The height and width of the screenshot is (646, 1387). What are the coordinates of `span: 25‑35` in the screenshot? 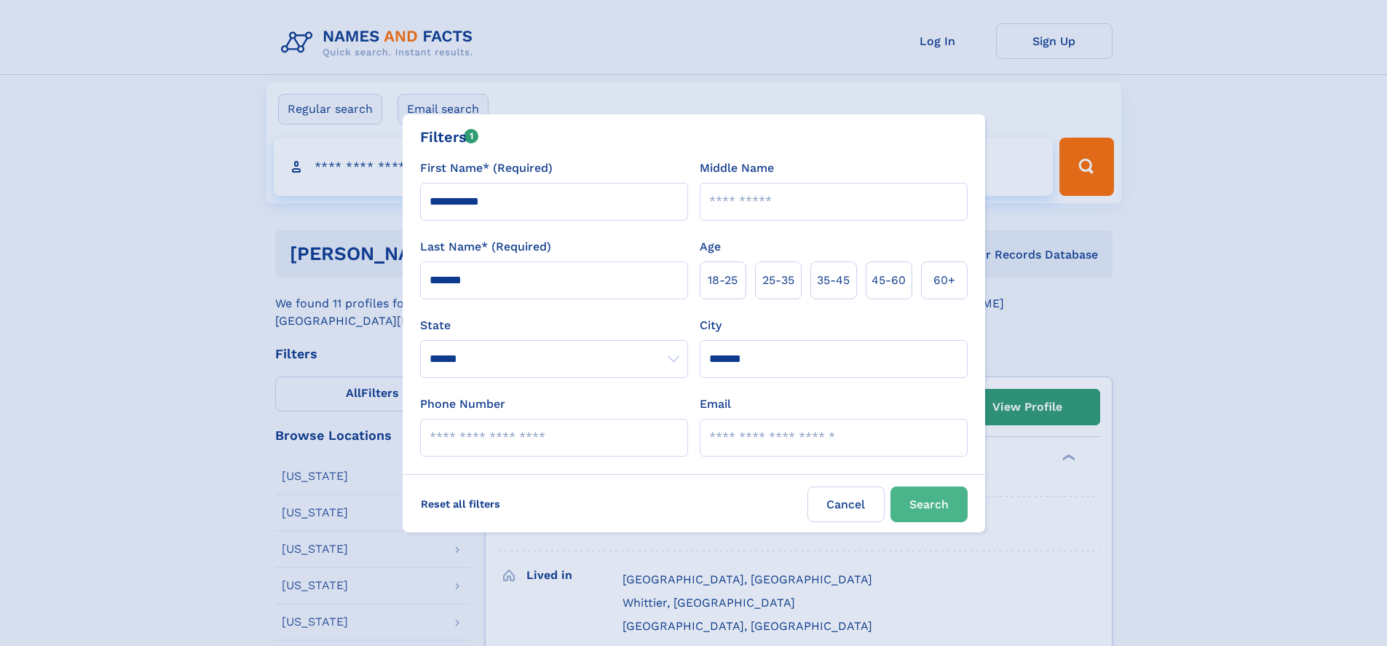 It's located at (778, 280).